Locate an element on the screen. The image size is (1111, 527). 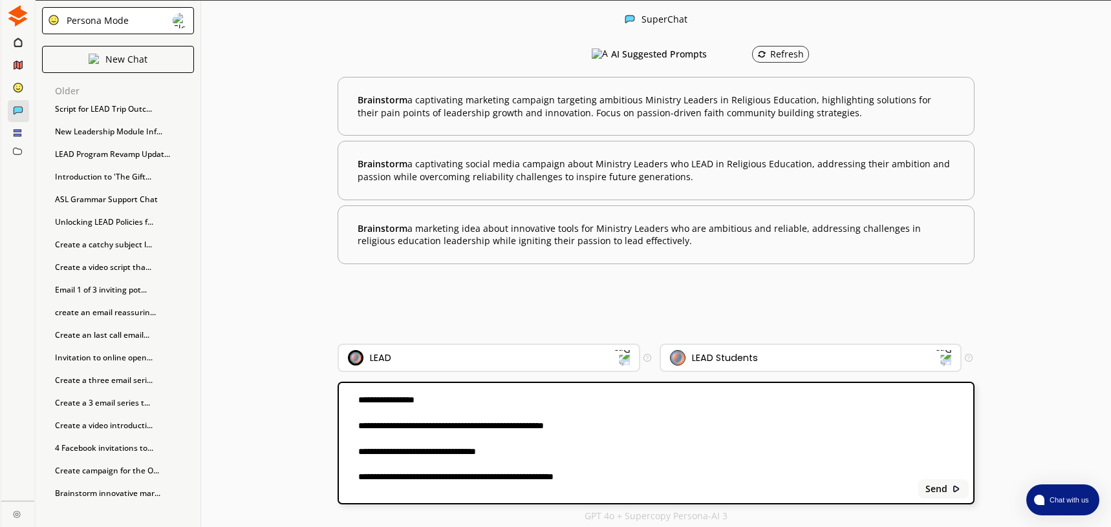
div: Unlocking LEAD Policies f... is located at coordinates (124, 222).